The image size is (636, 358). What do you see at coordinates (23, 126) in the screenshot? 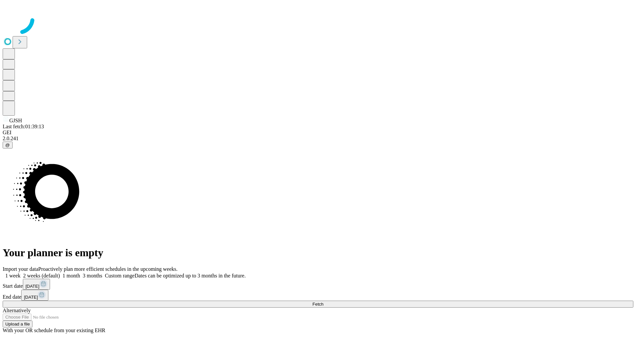
I see `span: Last fetch: 01:39:13` at bounding box center [23, 126].